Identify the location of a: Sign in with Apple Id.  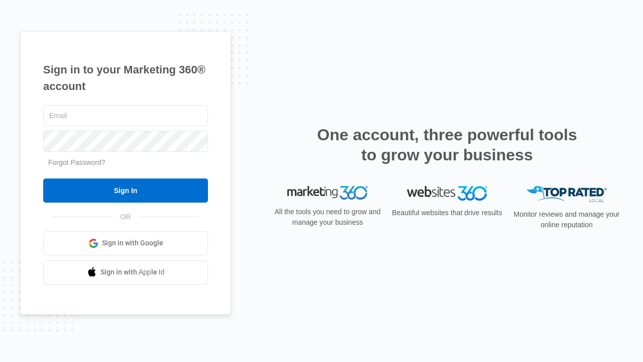
(126, 272).